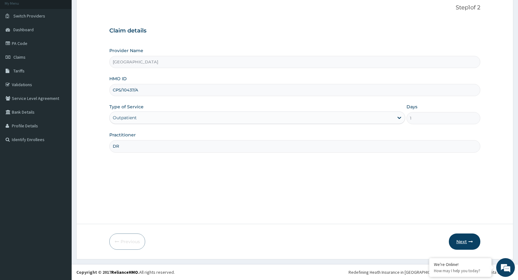 The image size is (518, 280). What do you see at coordinates (18, 39) in the screenshot?
I see `img: d_794563401_company_1708531726252_794563401` at bounding box center [18, 39].